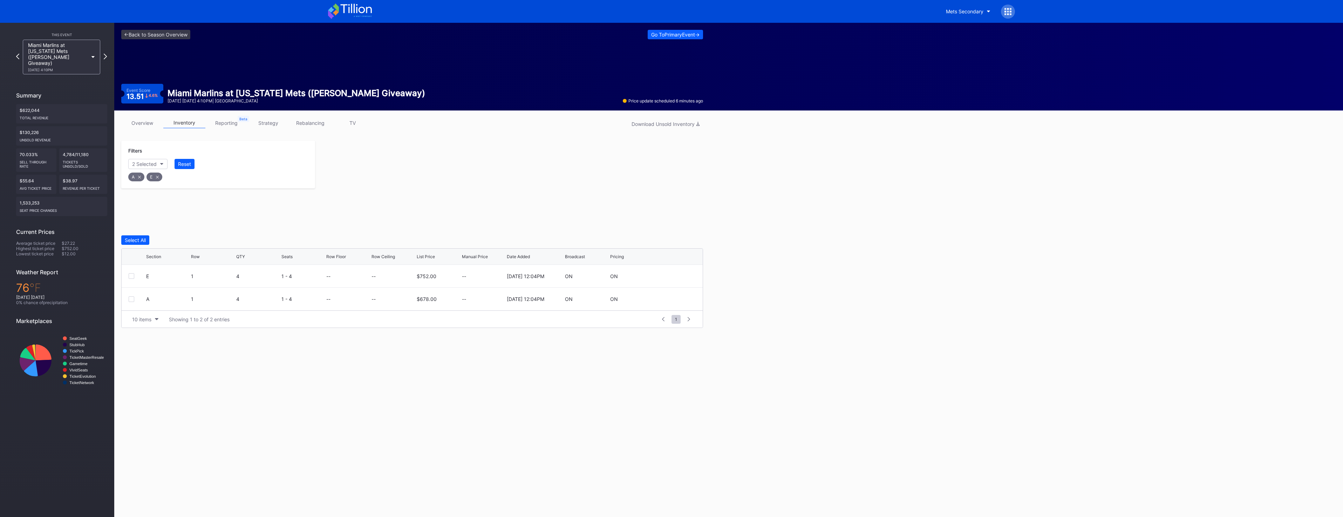  What do you see at coordinates (87, 357) in the screenshot?
I see `text: TicketMasterResale` at bounding box center [87, 357].